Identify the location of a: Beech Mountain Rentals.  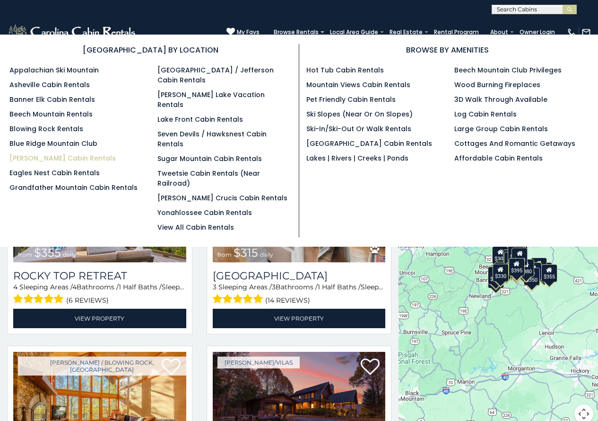
(51, 114).